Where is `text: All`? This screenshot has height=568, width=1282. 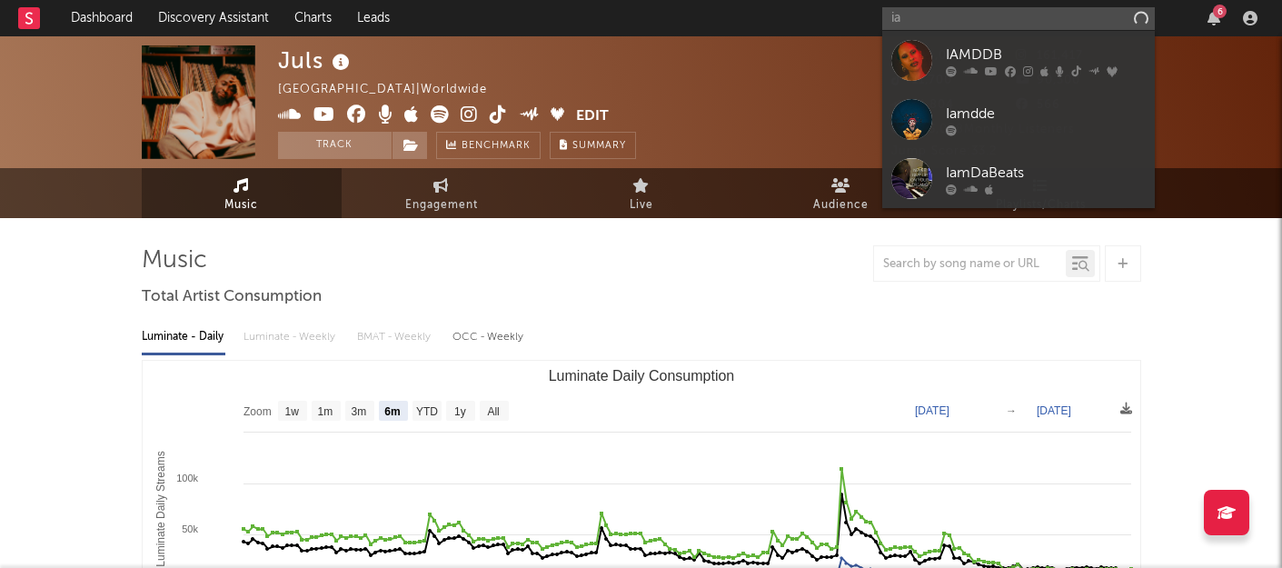 text: All is located at coordinates (492, 411).